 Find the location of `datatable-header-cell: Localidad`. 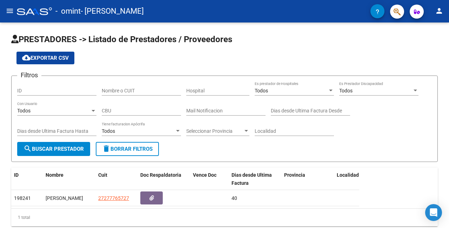

datatable-header-cell: Localidad is located at coordinates (360, 179).